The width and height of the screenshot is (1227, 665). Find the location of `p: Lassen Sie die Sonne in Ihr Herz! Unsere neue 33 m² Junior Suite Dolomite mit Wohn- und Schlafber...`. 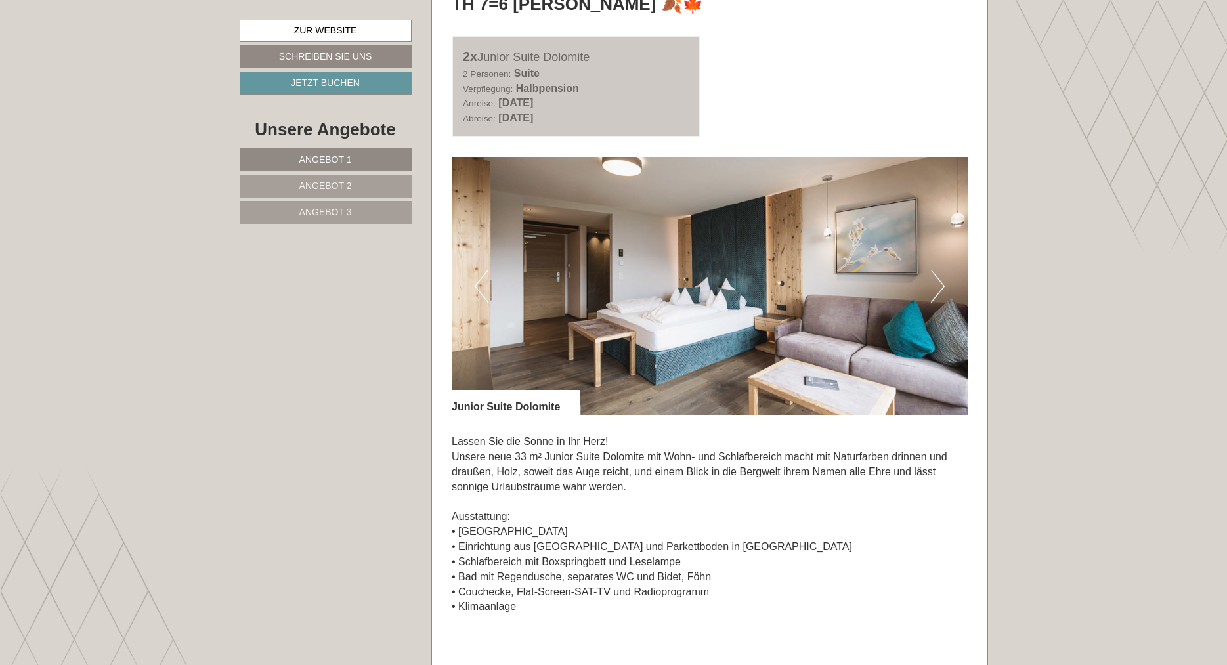

p: Lassen Sie die Sonne in Ihr Herz! Unsere neue 33 m² Junior Suite Dolomite mit Wohn- und Schlafber... is located at coordinates (710, 525).